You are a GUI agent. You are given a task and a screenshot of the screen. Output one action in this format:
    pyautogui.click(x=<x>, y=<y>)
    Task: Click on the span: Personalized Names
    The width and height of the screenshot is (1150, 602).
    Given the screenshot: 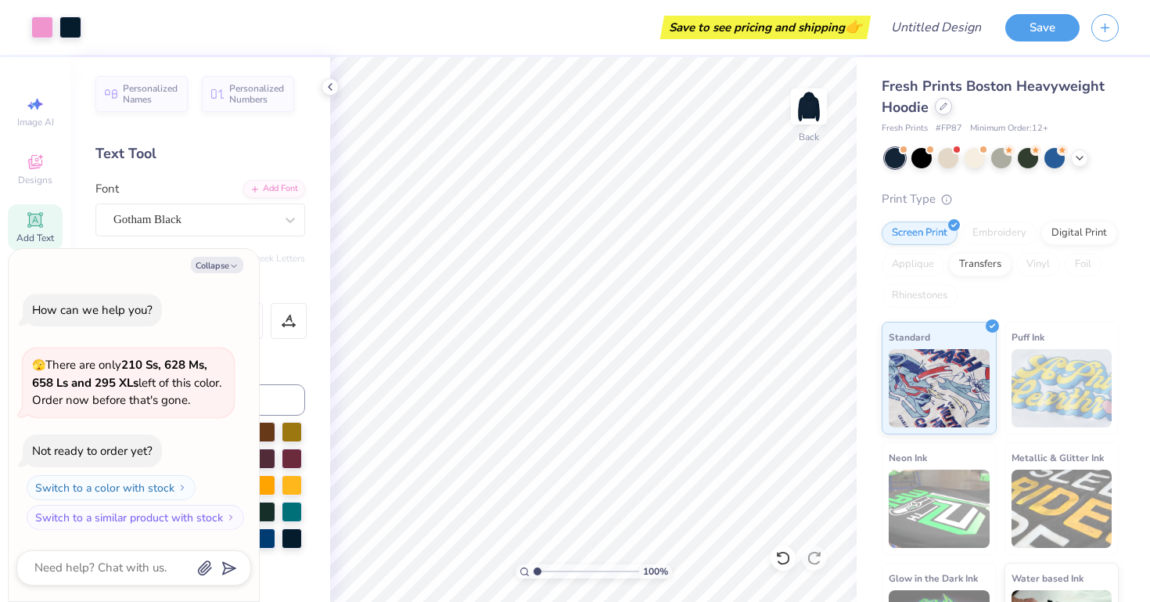 What is the action you would take?
    pyautogui.click(x=150, y=94)
    